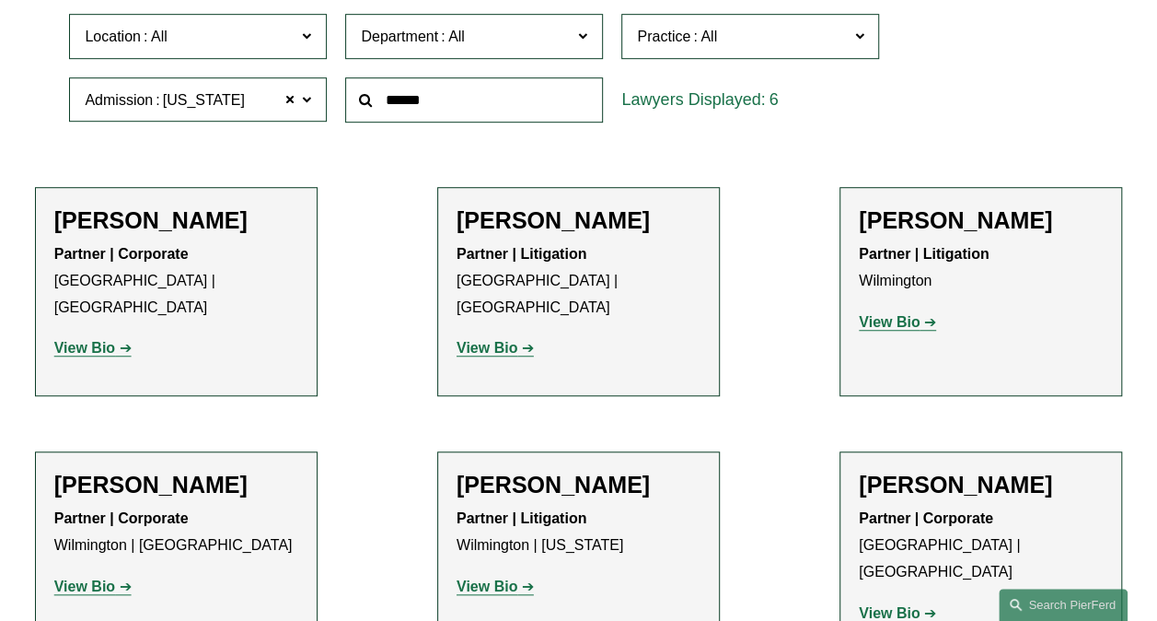 Image resolution: width=1157 pixels, height=621 pixels. I want to click on span: 6, so click(773, 99).